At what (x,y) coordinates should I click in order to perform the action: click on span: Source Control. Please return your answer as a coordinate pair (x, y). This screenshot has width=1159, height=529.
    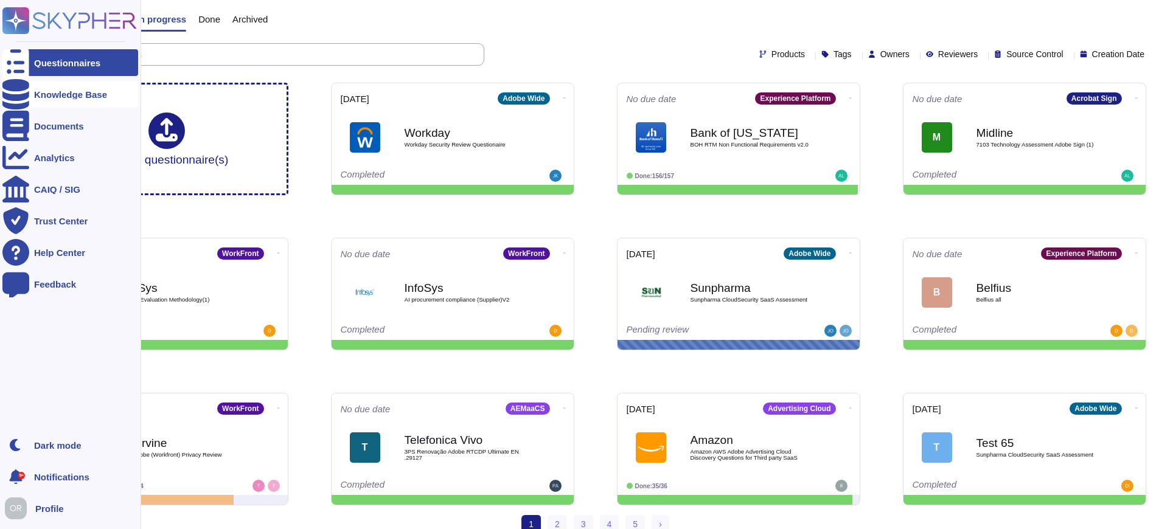
    Looking at the image, I should click on (1034, 54).